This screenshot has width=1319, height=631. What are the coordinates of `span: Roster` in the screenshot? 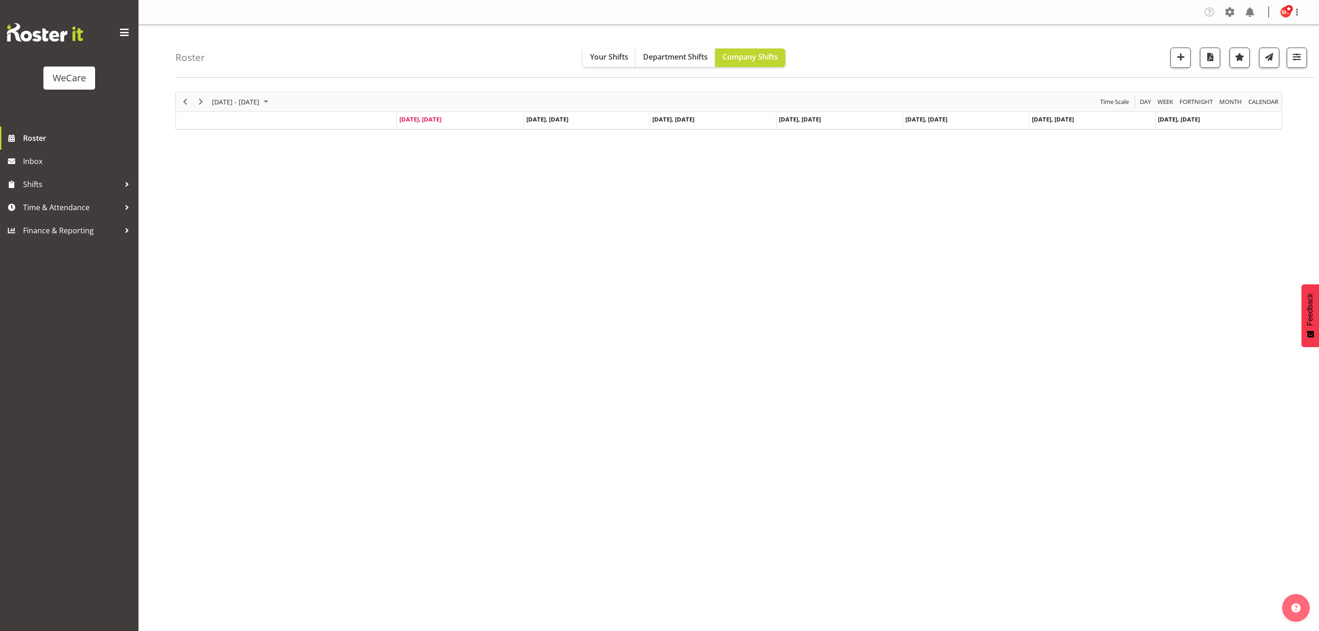 It's located at (79, 138).